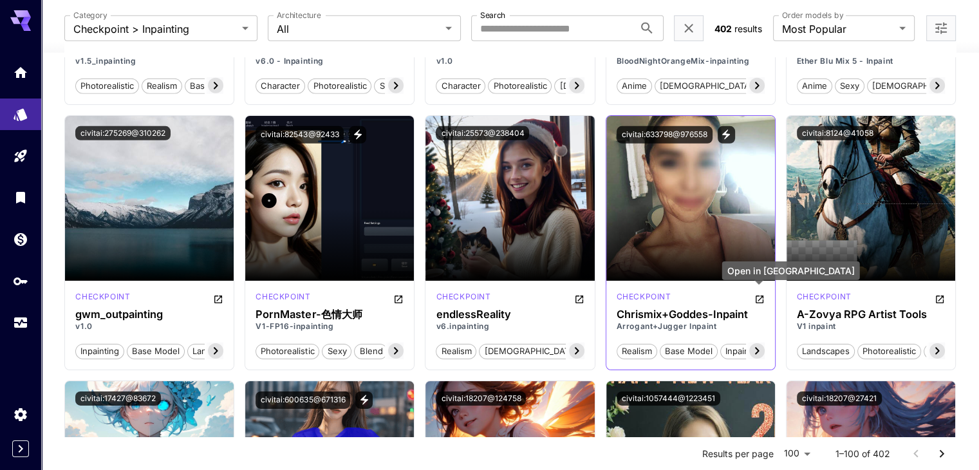 Image resolution: width=979 pixels, height=470 pixels. What do you see at coordinates (840, 399) in the screenshot?
I see `button: civitai:18207@27421` at bounding box center [840, 399].